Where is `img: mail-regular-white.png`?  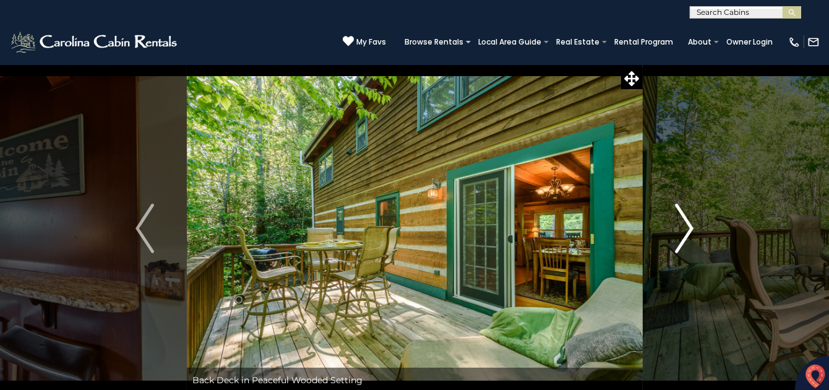
img: mail-regular-white.png is located at coordinates (813, 42).